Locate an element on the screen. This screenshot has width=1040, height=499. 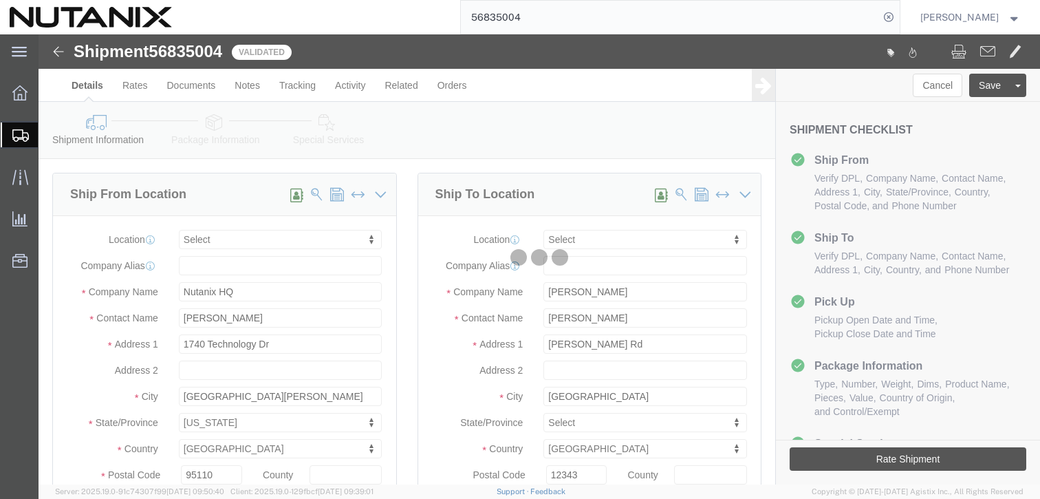
a: Support is located at coordinates (514, 491).